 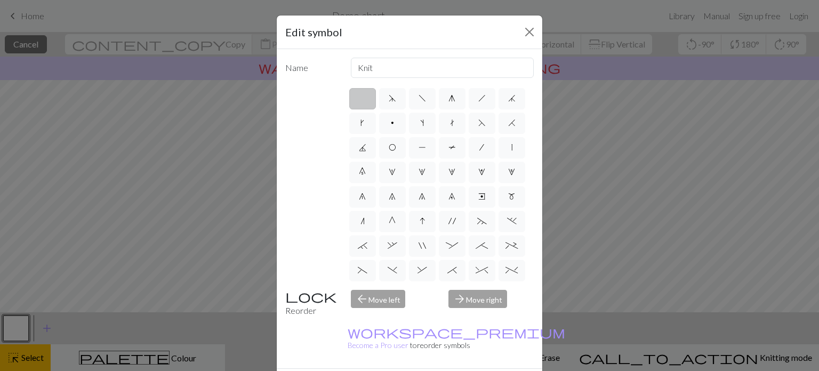 I want to click on span: 9, so click(x=452, y=196).